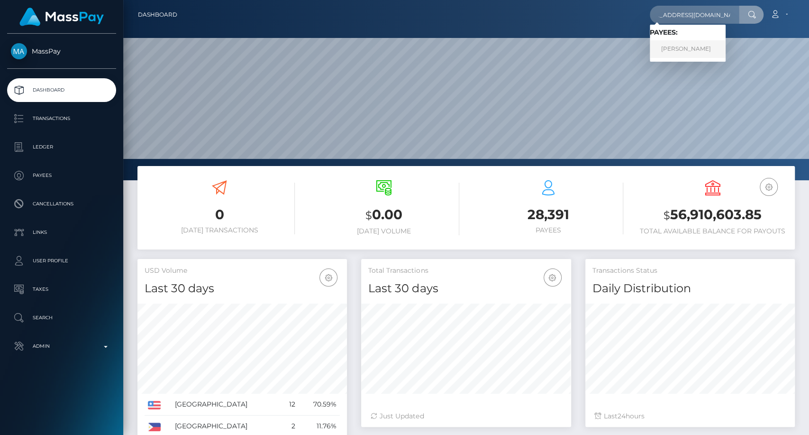 This screenshot has width=809, height=435. I want to click on p: Transactions, so click(62, 119).